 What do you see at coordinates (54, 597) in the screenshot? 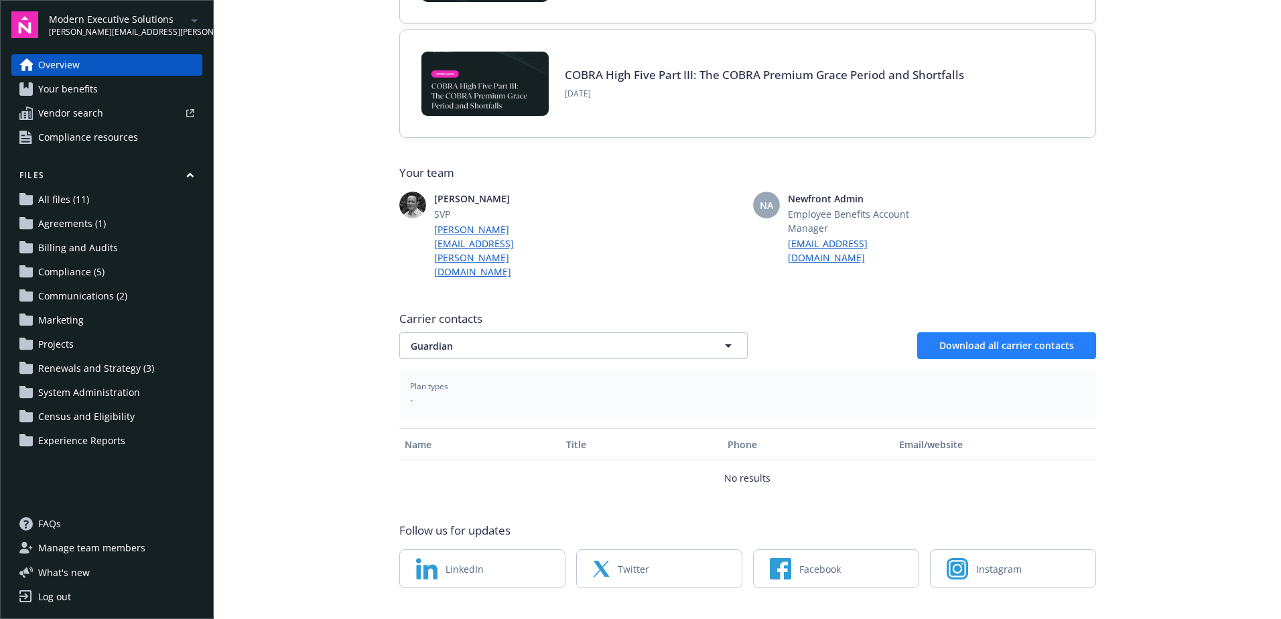
I see `div: Log out` at bounding box center [54, 597].